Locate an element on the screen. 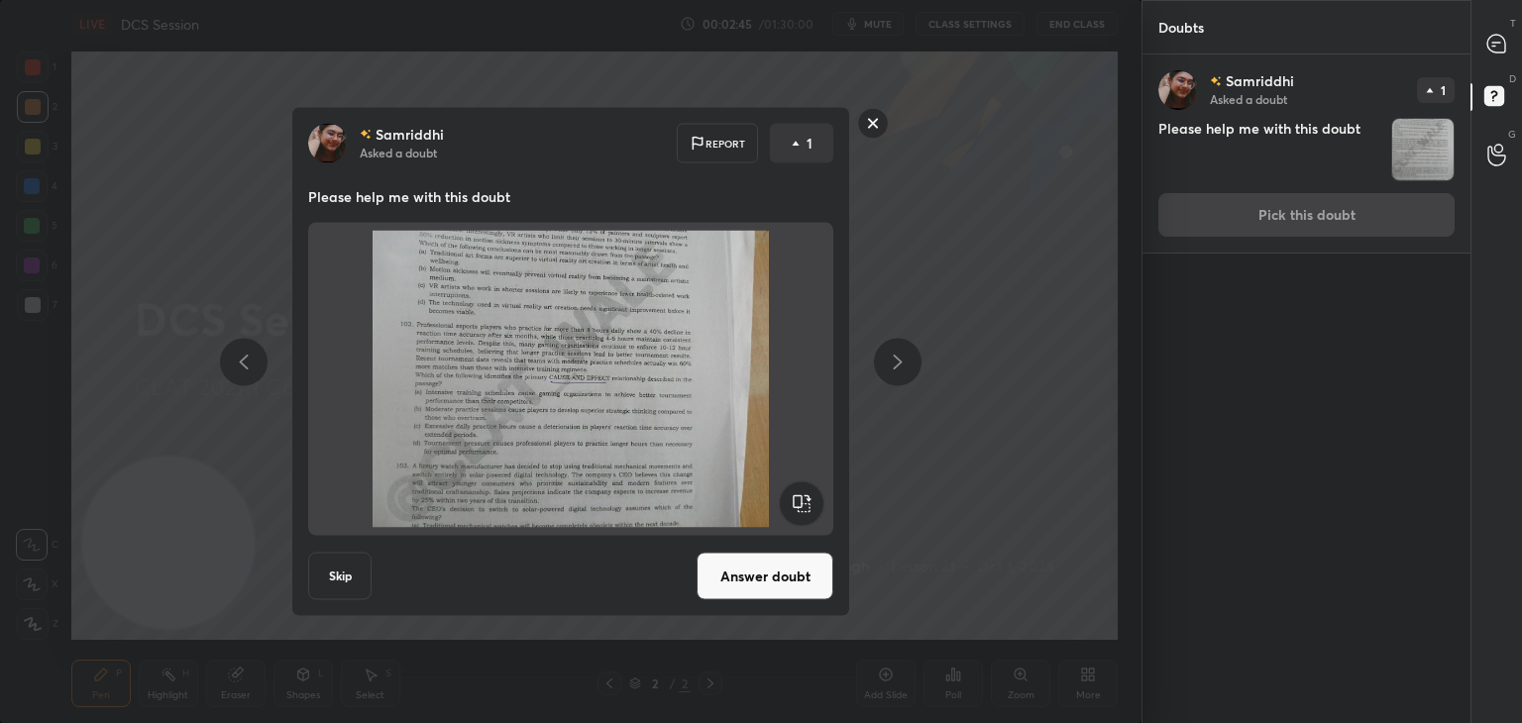 Image resolution: width=1522 pixels, height=723 pixels. p: G is located at coordinates (1512, 134).